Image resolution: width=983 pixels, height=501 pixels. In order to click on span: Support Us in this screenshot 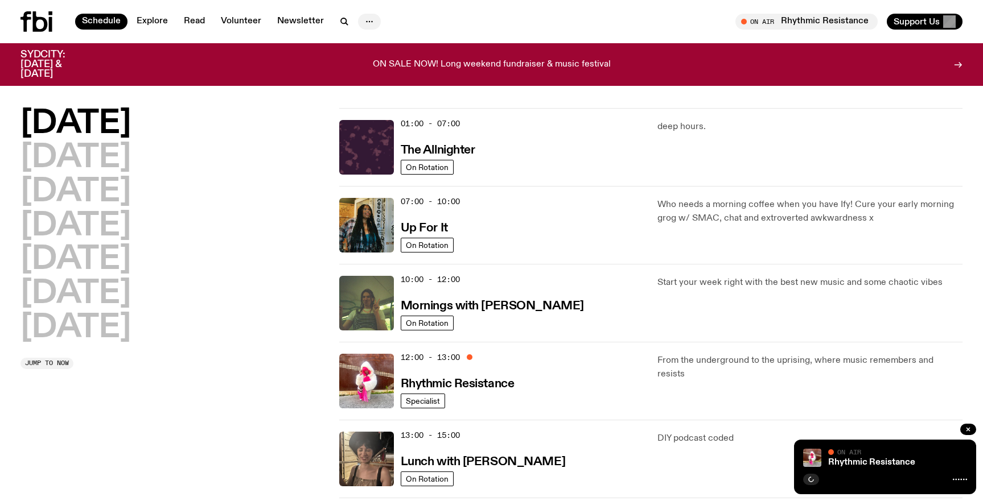, I will do `click(916, 22)`.